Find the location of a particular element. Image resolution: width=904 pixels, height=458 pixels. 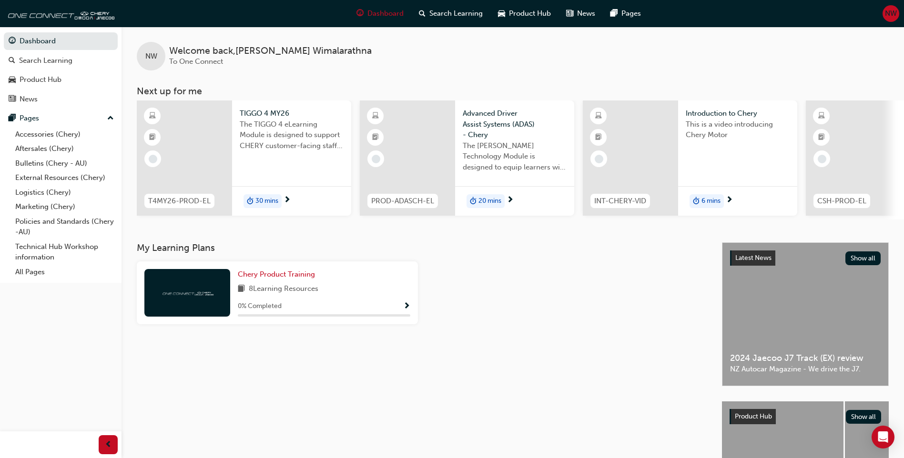

span: Dashboard is located at coordinates (386, 13).